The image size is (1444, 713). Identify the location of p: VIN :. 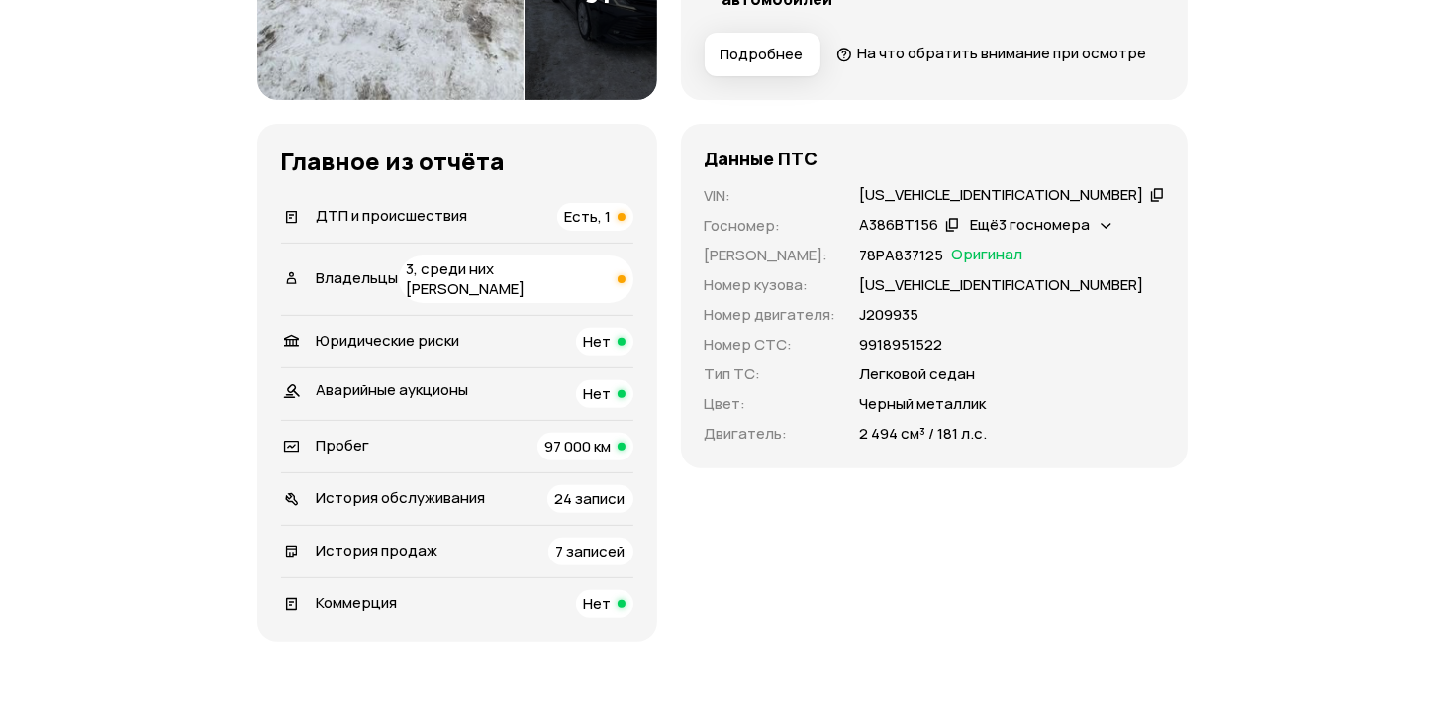
(770, 196).